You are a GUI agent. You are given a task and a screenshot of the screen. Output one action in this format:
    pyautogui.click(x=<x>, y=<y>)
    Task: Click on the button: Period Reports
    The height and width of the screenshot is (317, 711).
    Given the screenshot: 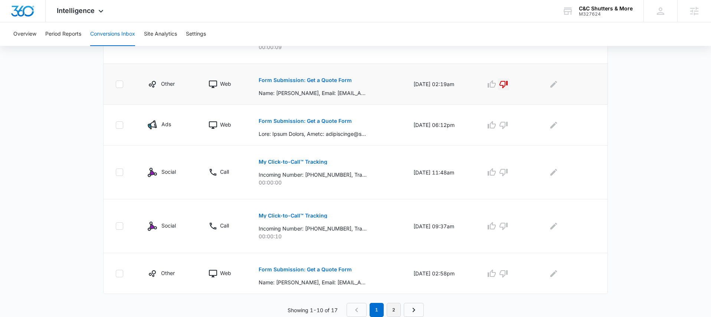 What is the action you would take?
    pyautogui.click(x=63, y=34)
    